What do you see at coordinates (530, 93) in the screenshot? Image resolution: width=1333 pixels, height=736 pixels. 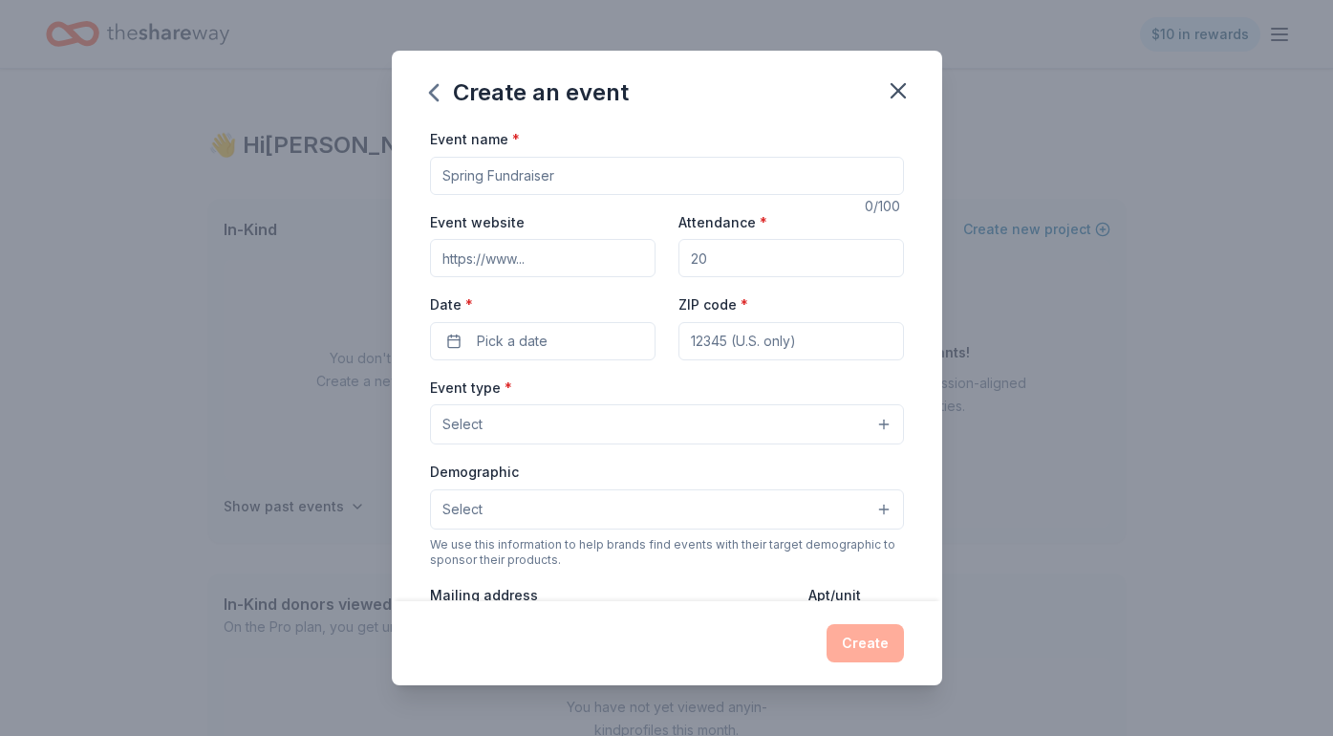 I see `div: Create an event` at bounding box center [530, 93].